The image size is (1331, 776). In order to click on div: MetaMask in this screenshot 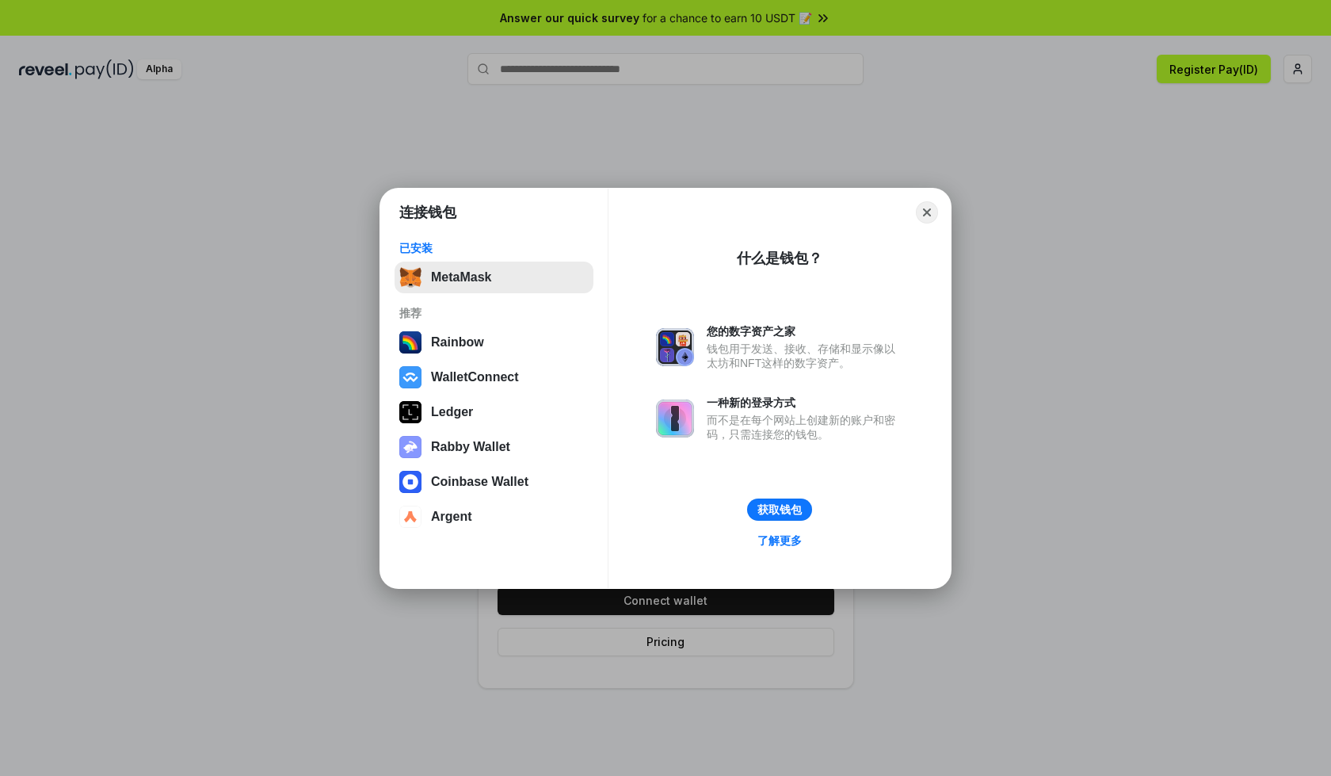, I will do `click(461, 277)`.